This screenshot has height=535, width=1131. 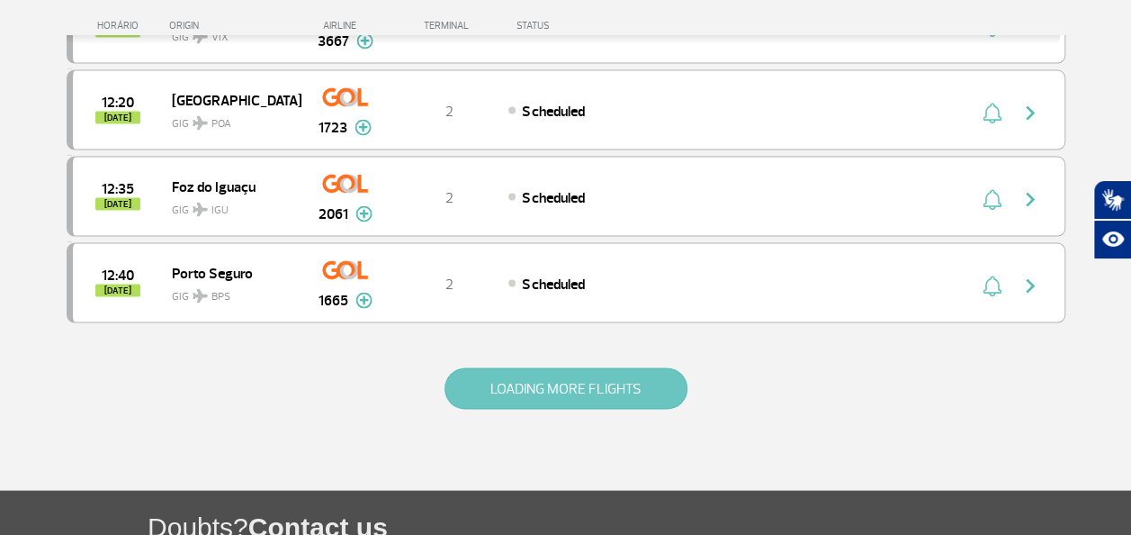 What do you see at coordinates (333, 214) in the screenshot?
I see `span: 2061` at bounding box center [333, 214].